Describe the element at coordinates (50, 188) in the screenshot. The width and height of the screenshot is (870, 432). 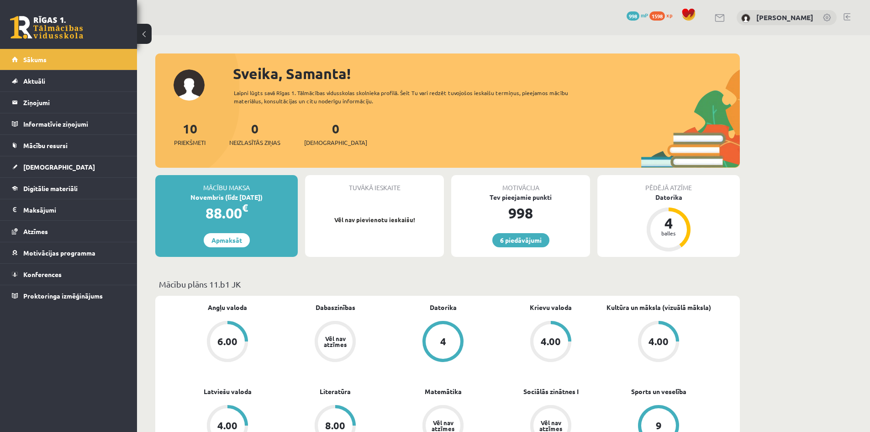
I see `span: Digitālie materiāli` at that location.